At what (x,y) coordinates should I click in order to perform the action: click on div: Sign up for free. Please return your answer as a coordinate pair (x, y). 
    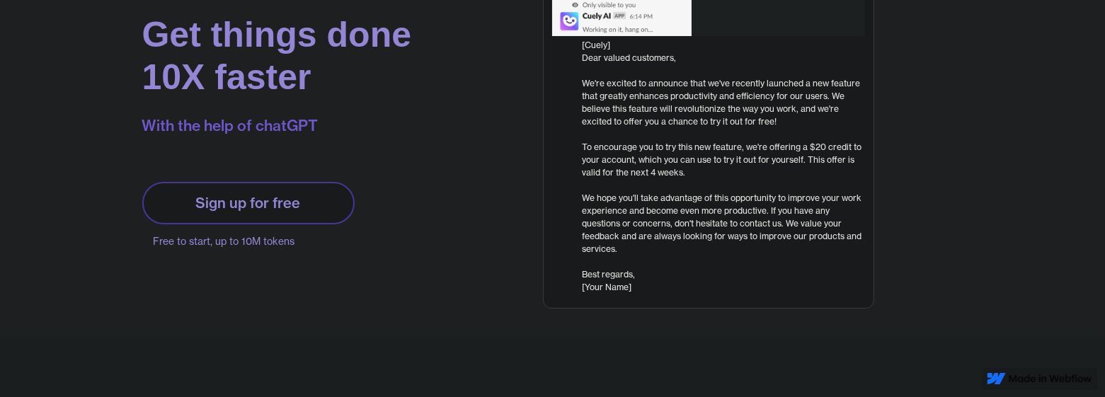
    Looking at the image, I should click on (248, 203).